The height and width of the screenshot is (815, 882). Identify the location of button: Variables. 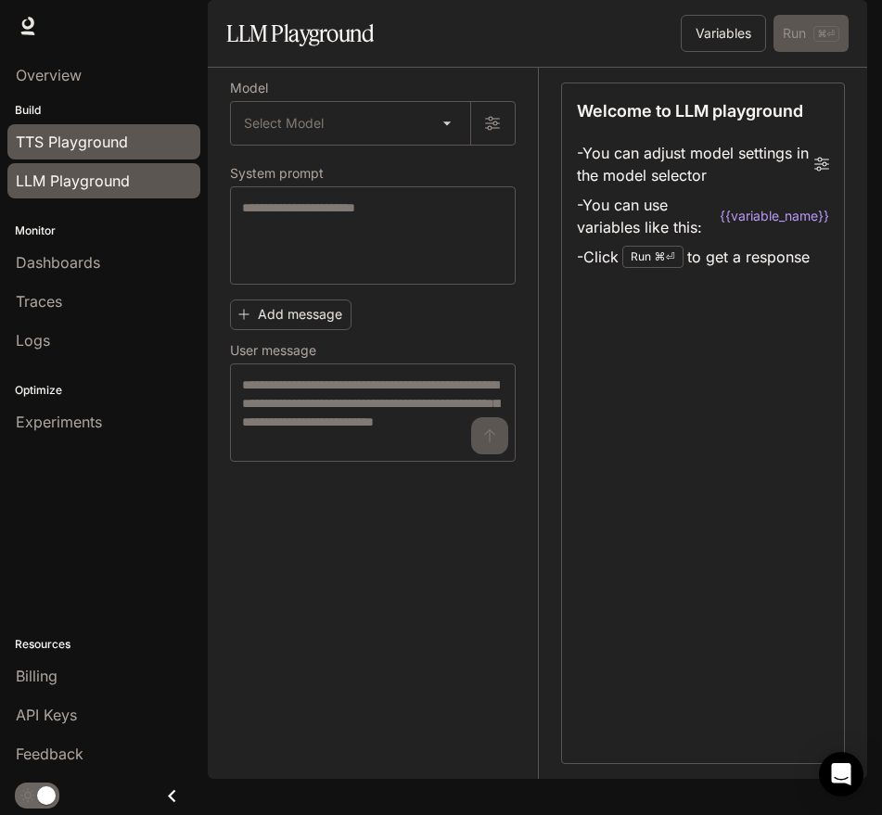
(723, 33).